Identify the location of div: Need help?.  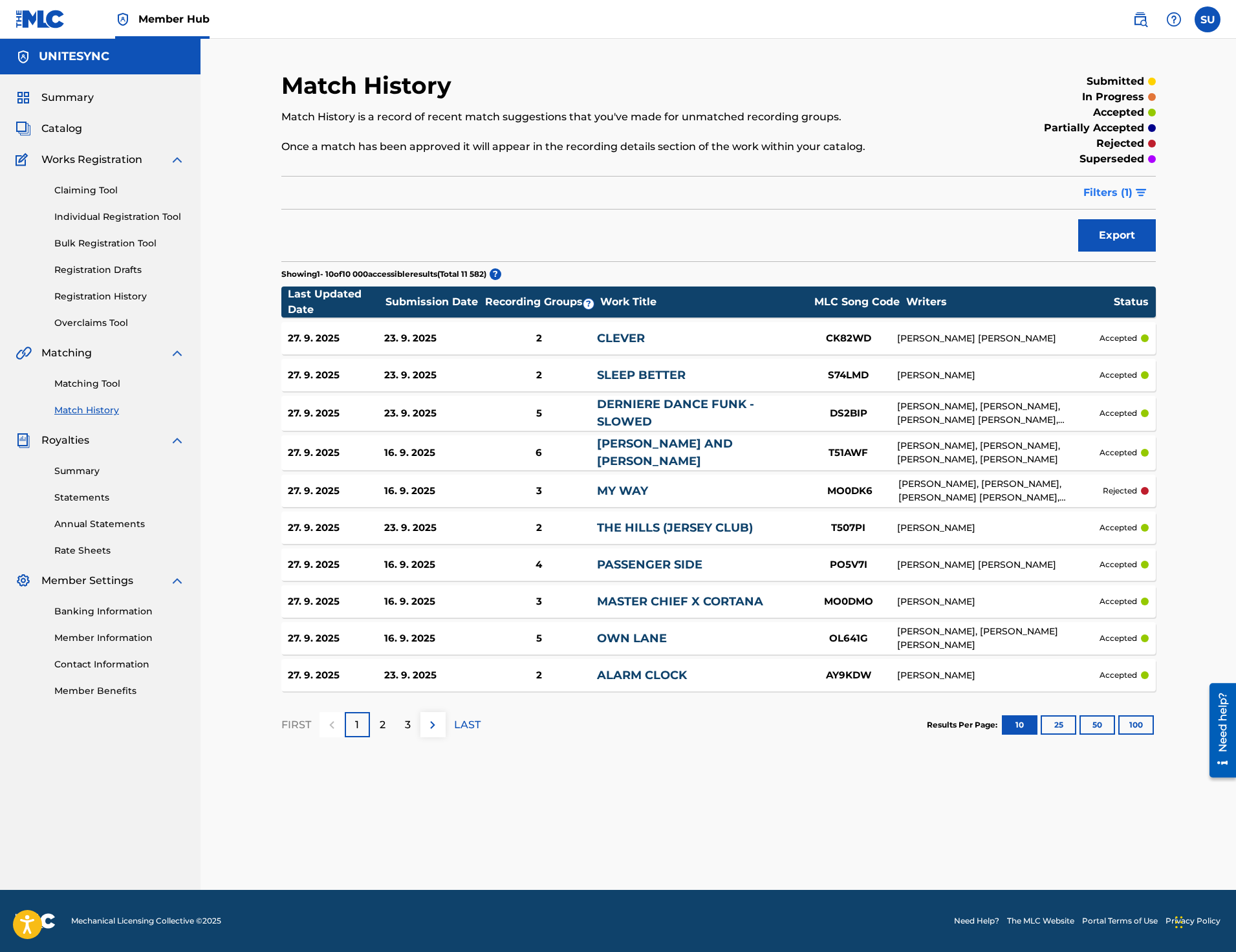
(22, 44).